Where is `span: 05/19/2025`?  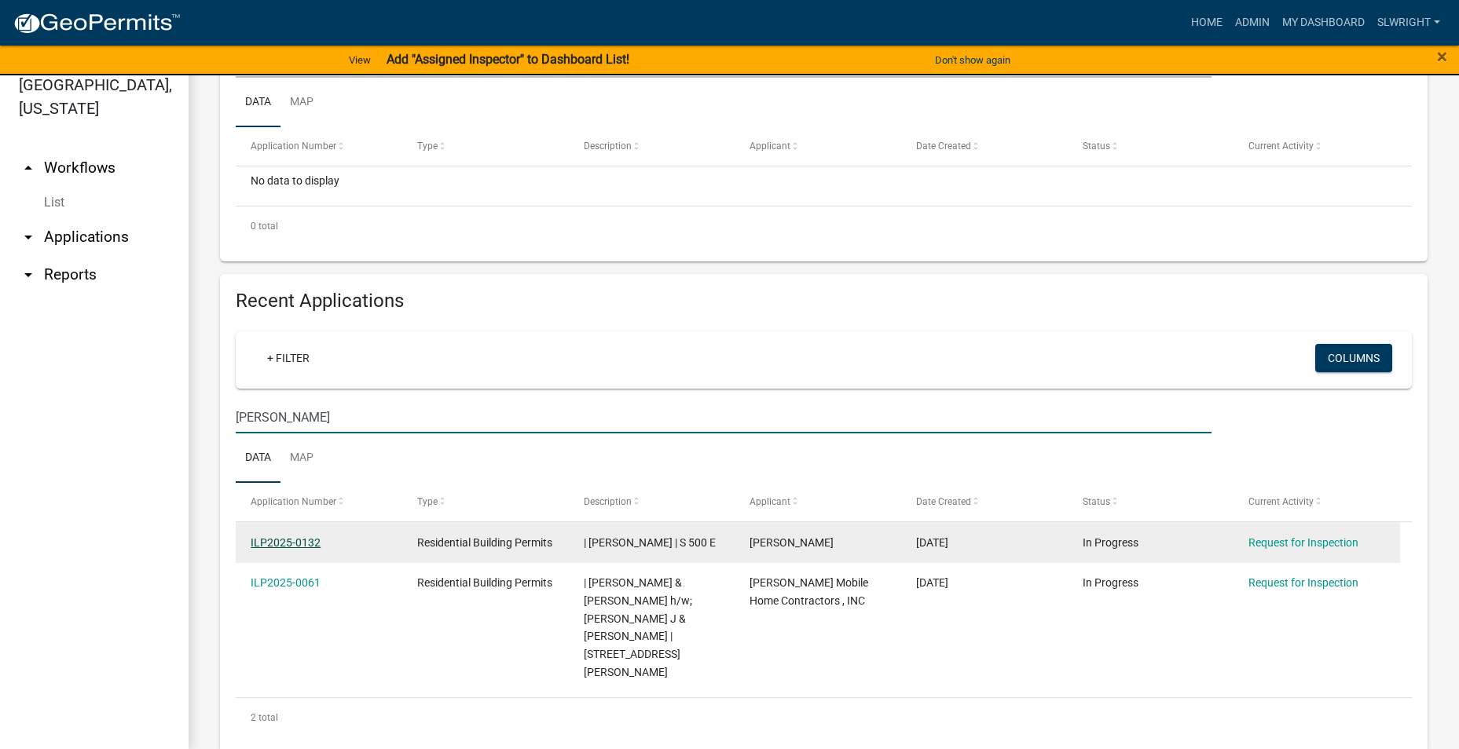 span: 05/19/2025 is located at coordinates (932, 543).